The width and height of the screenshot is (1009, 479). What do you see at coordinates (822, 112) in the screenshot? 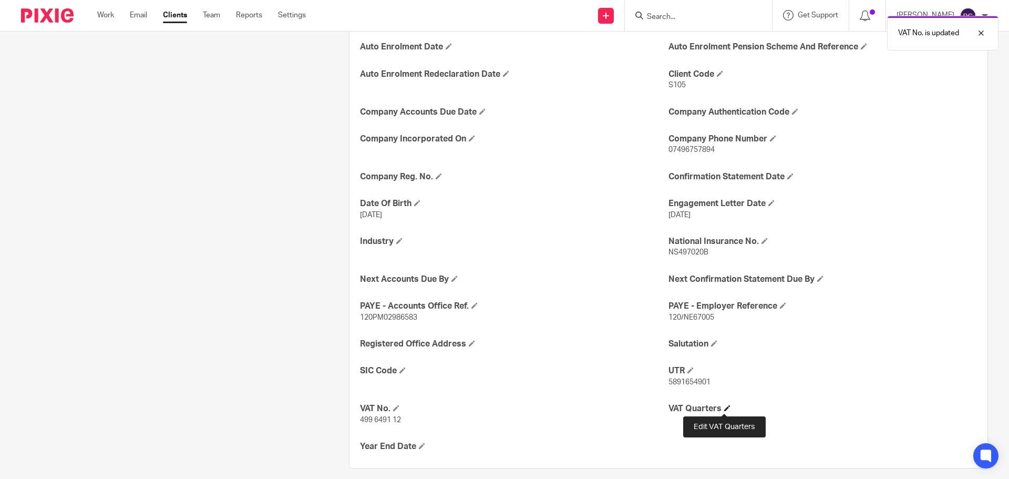
I see `h4: Company Authentication Code` at bounding box center [822, 112].